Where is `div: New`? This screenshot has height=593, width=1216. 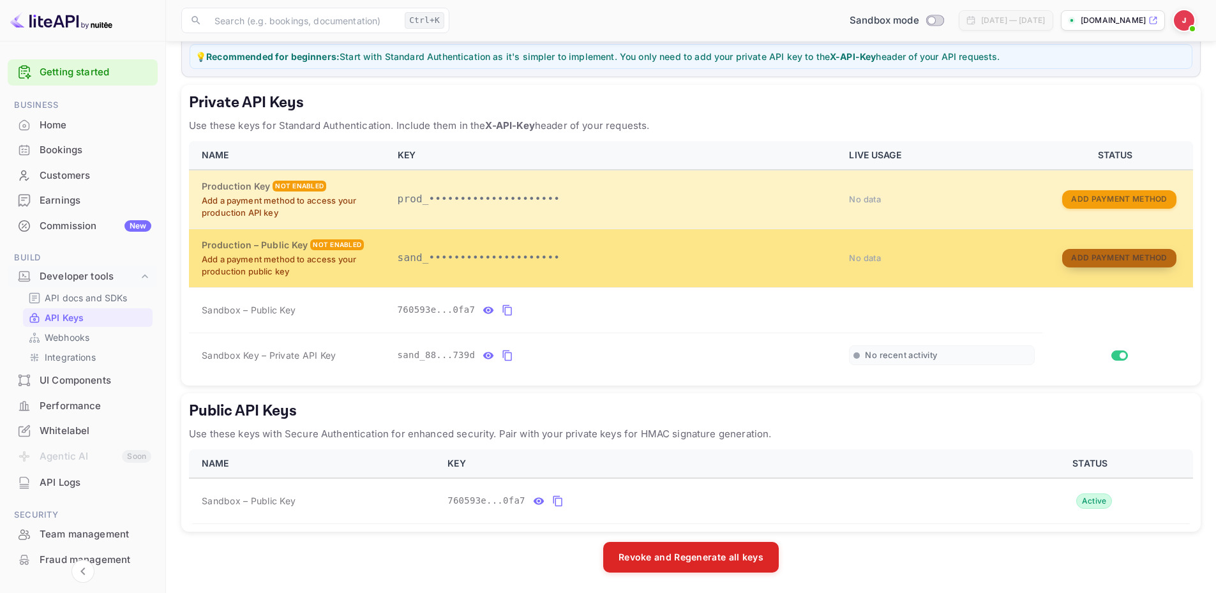 div: New is located at coordinates (138, 226).